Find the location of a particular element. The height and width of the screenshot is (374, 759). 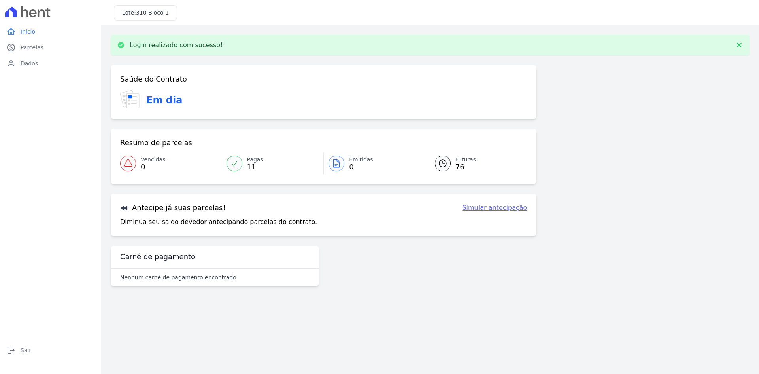

i: paid is located at coordinates (11, 47).